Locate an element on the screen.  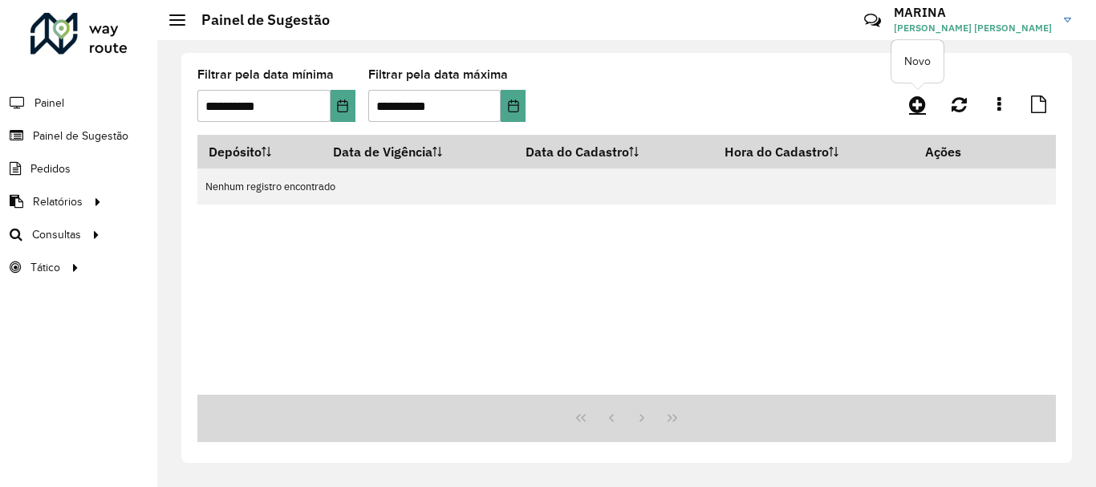
label: Filtrar pela data mínima is located at coordinates (266, 75).